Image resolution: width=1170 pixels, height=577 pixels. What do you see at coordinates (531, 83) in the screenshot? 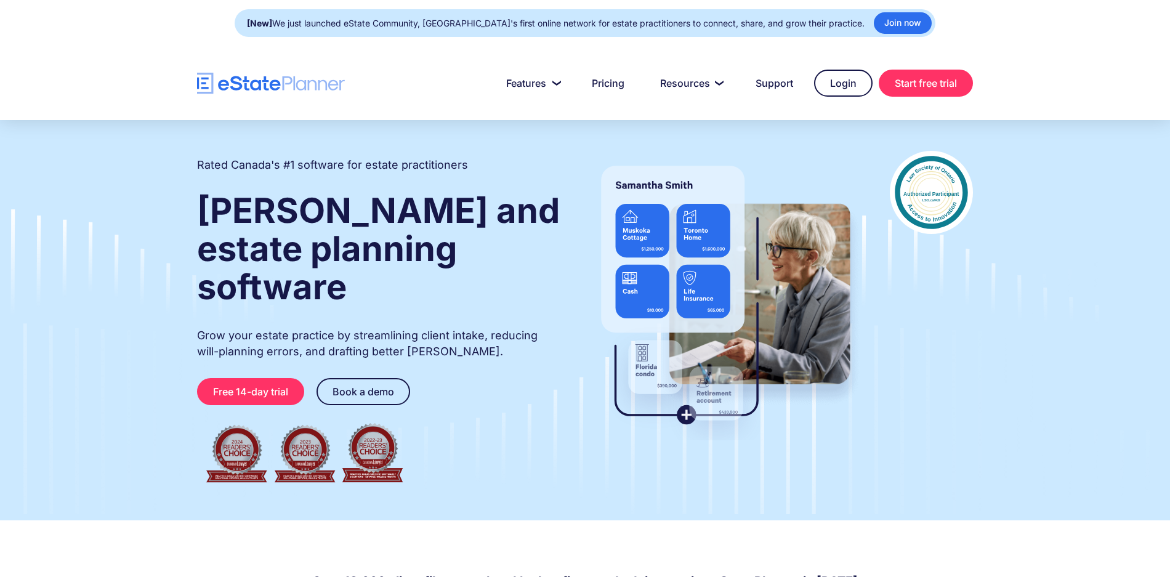
I see `a: Features` at bounding box center [531, 83].